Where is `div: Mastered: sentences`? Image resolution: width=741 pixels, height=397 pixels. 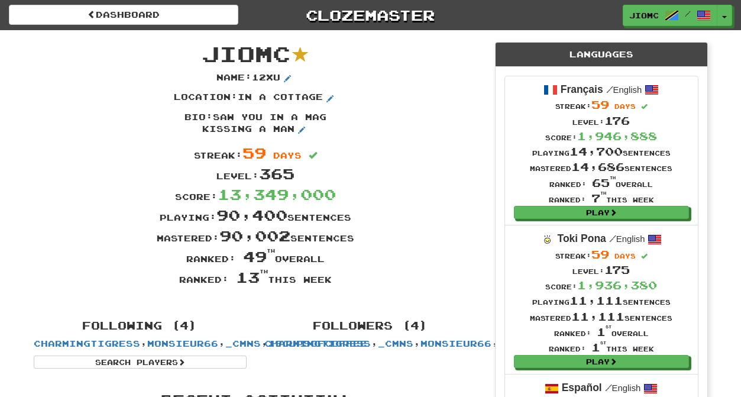 div: Mastered: sentences is located at coordinates (255, 235).